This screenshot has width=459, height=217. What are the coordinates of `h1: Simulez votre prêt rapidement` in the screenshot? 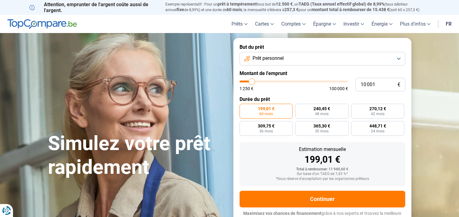 It's located at (137, 156).